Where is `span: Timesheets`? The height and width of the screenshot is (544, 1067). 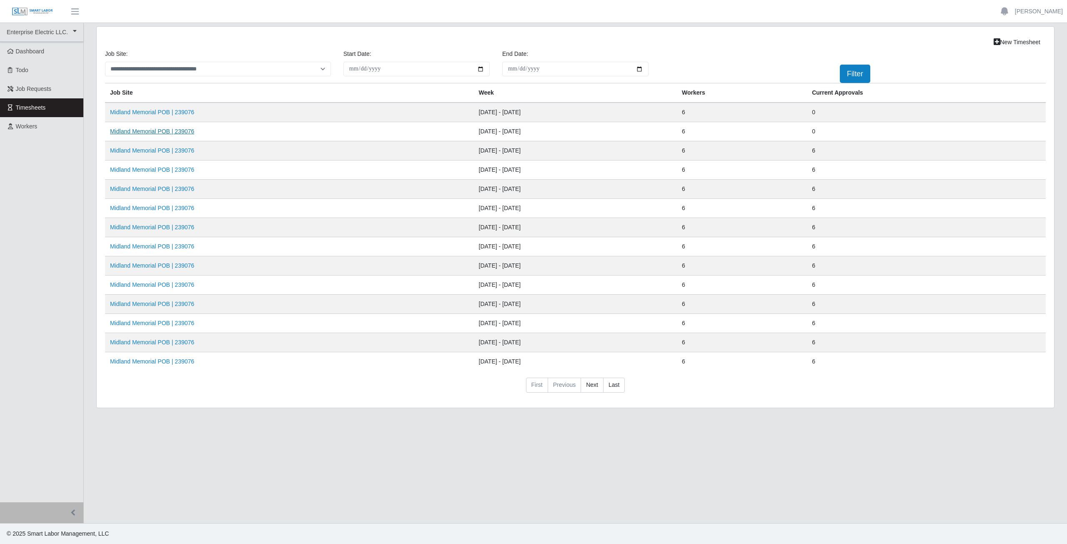 span: Timesheets is located at coordinates (31, 108).